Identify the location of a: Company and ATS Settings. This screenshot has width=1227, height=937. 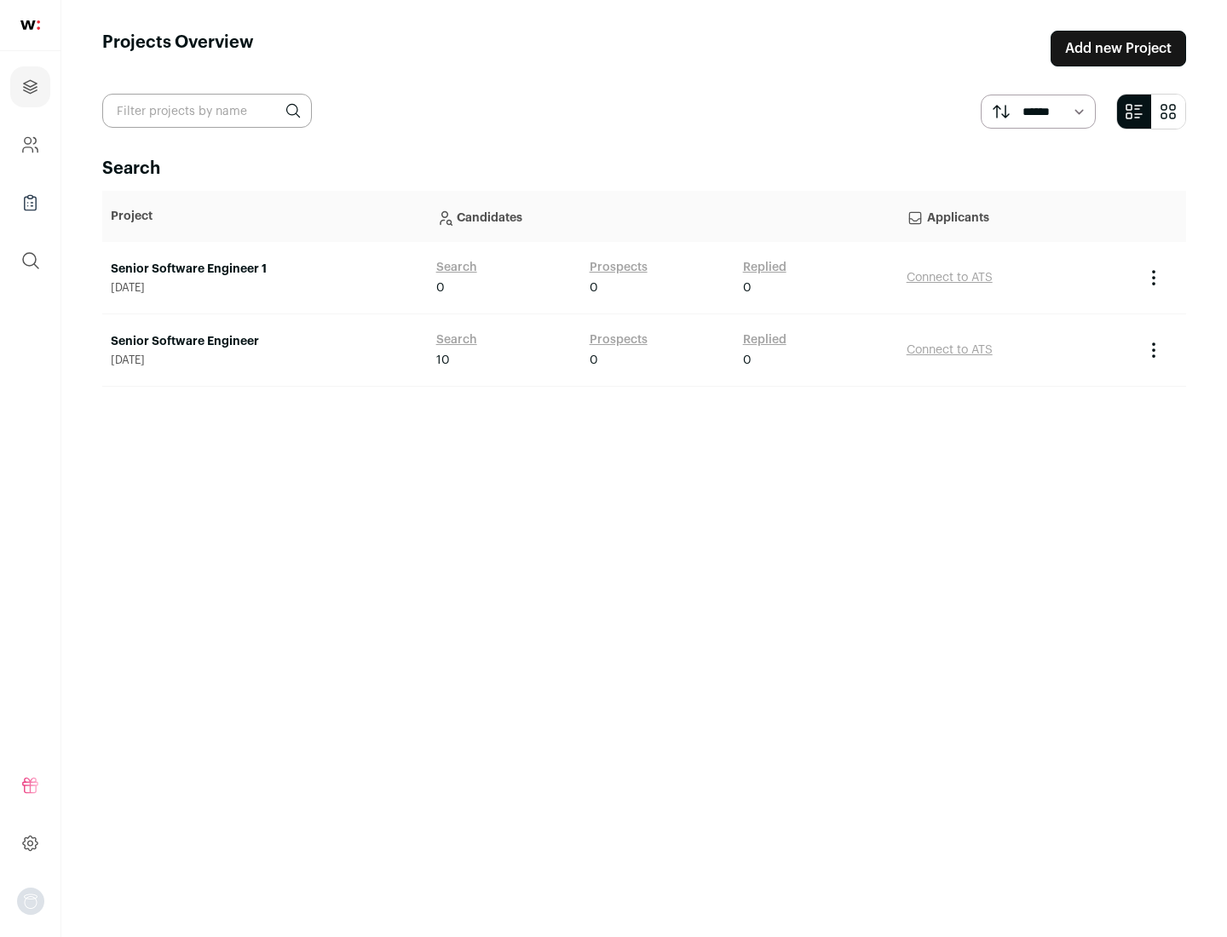
(30, 145).